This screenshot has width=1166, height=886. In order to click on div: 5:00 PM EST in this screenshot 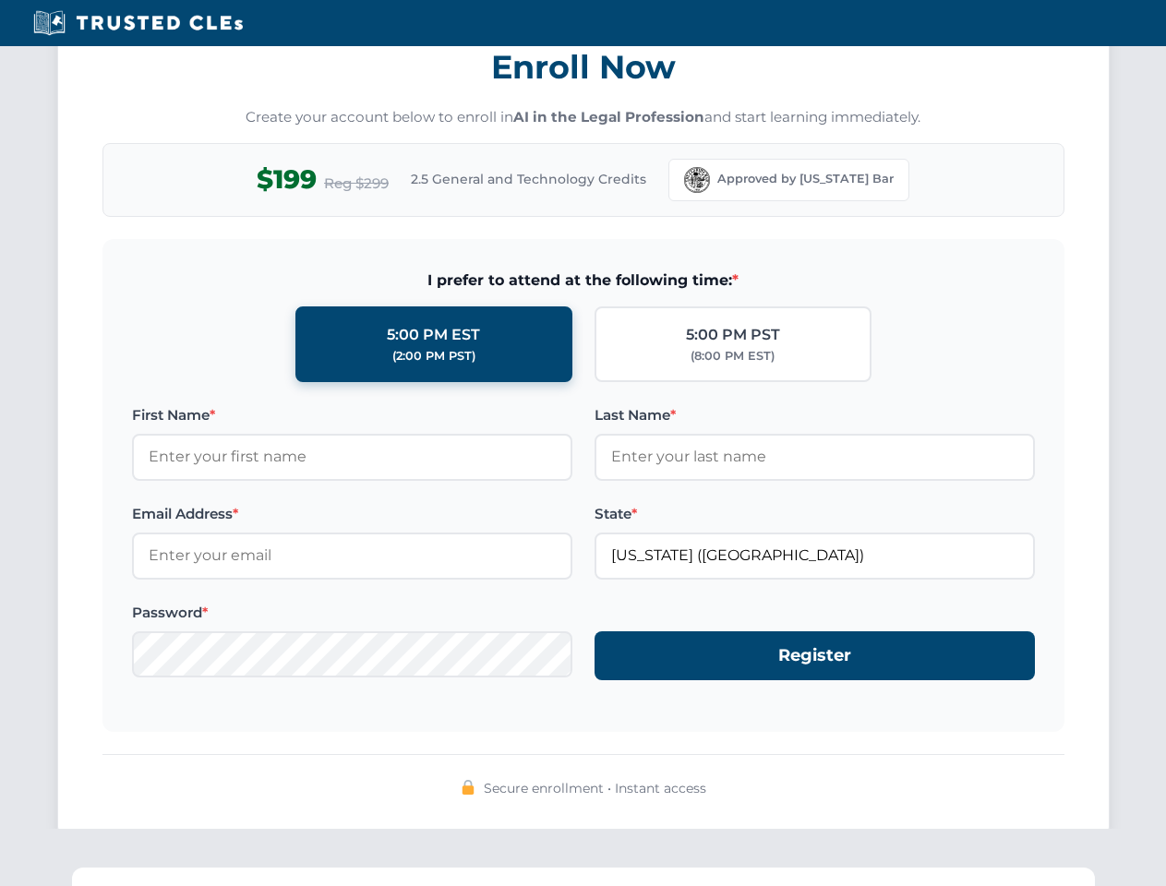, I will do `click(433, 335)`.